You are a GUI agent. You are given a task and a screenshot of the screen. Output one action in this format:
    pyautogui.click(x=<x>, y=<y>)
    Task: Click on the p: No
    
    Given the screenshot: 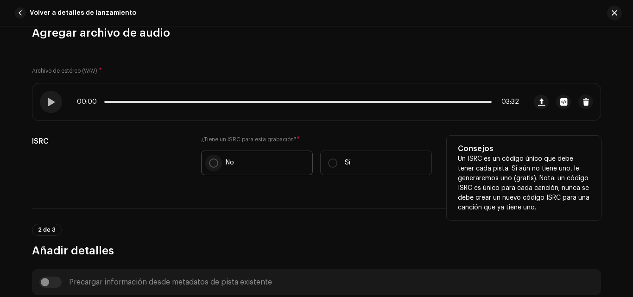 What is the action you would take?
    pyautogui.click(x=230, y=163)
    